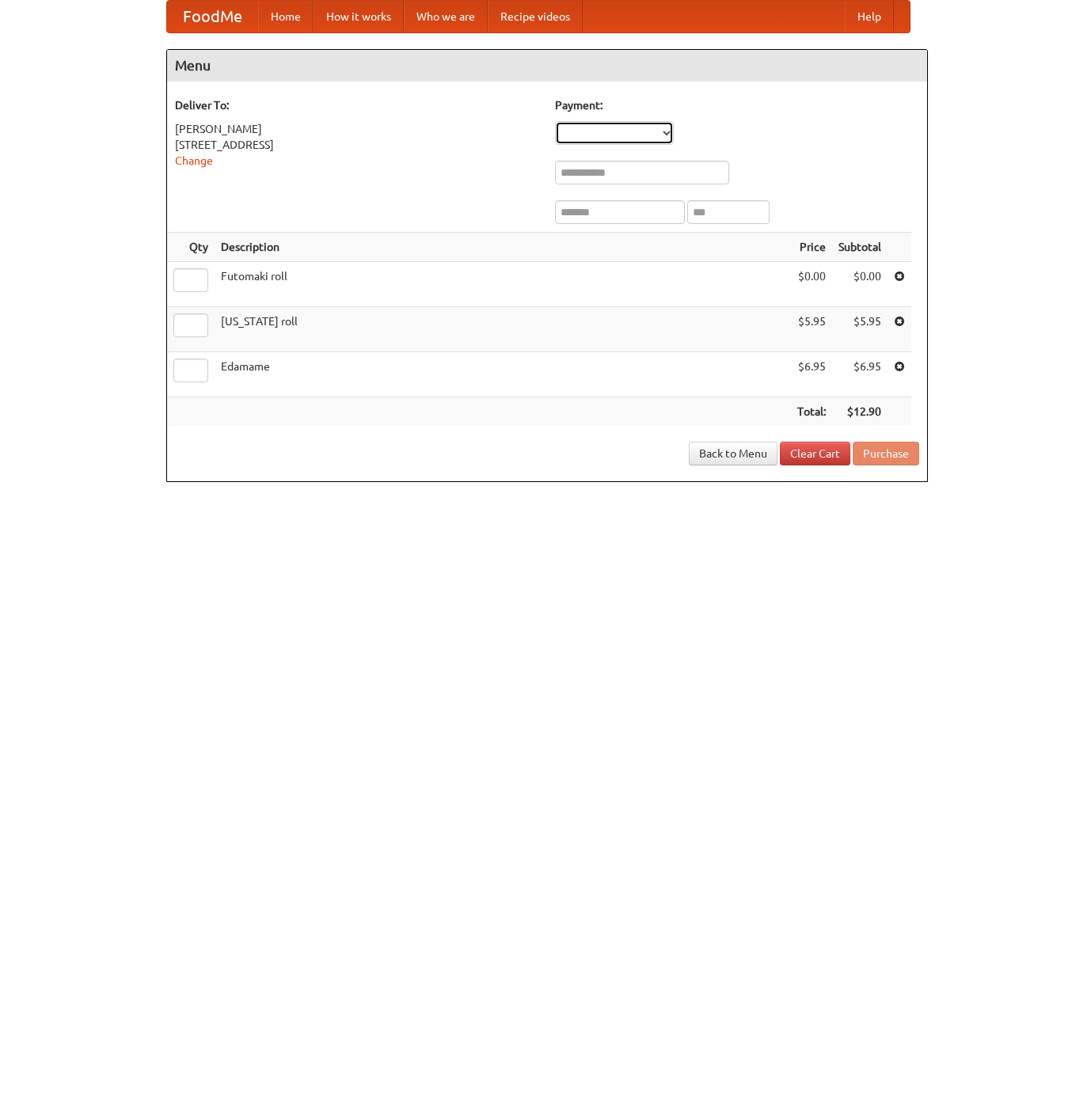 The image size is (1076, 1120). I want to click on th: Qty, so click(191, 247).